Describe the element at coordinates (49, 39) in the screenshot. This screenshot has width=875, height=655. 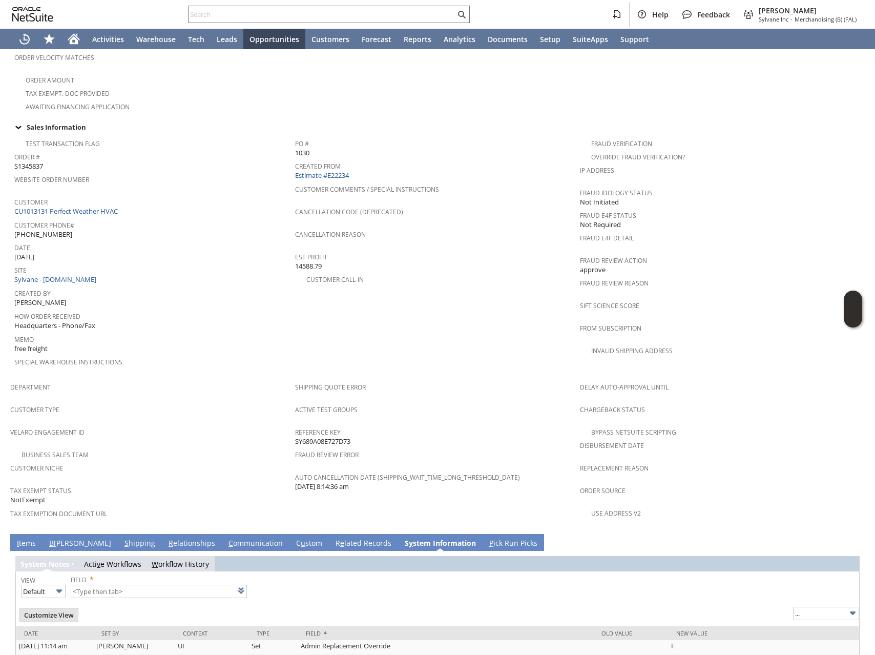
I see `div: Shortcuts` at that location.